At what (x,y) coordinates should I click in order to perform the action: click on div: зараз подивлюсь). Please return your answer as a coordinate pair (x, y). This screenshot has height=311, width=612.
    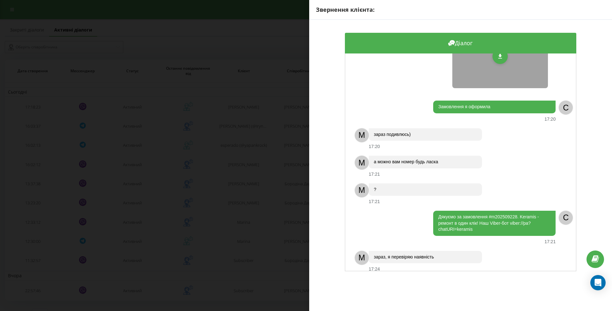
    Looking at the image, I should click on (425, 135).